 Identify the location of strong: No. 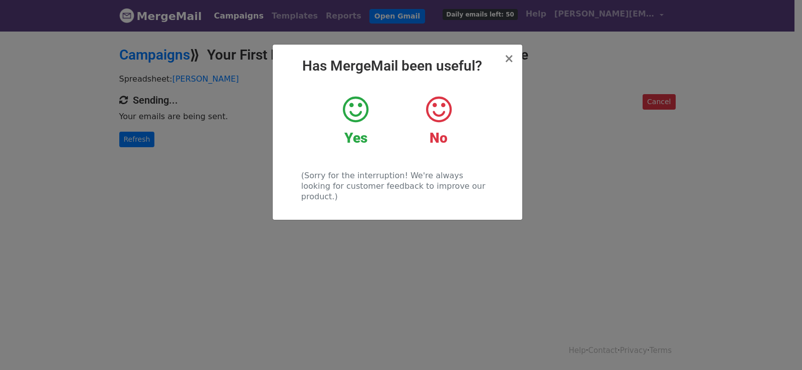
(439, 138).